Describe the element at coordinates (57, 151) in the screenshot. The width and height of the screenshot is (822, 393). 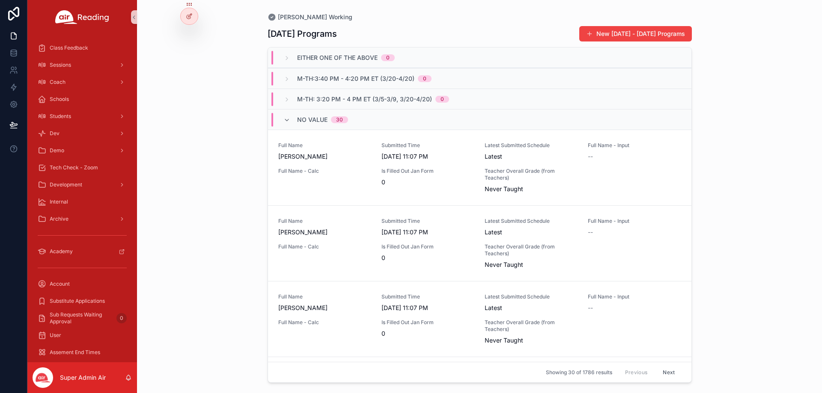
I see `span: Demo` at that location.